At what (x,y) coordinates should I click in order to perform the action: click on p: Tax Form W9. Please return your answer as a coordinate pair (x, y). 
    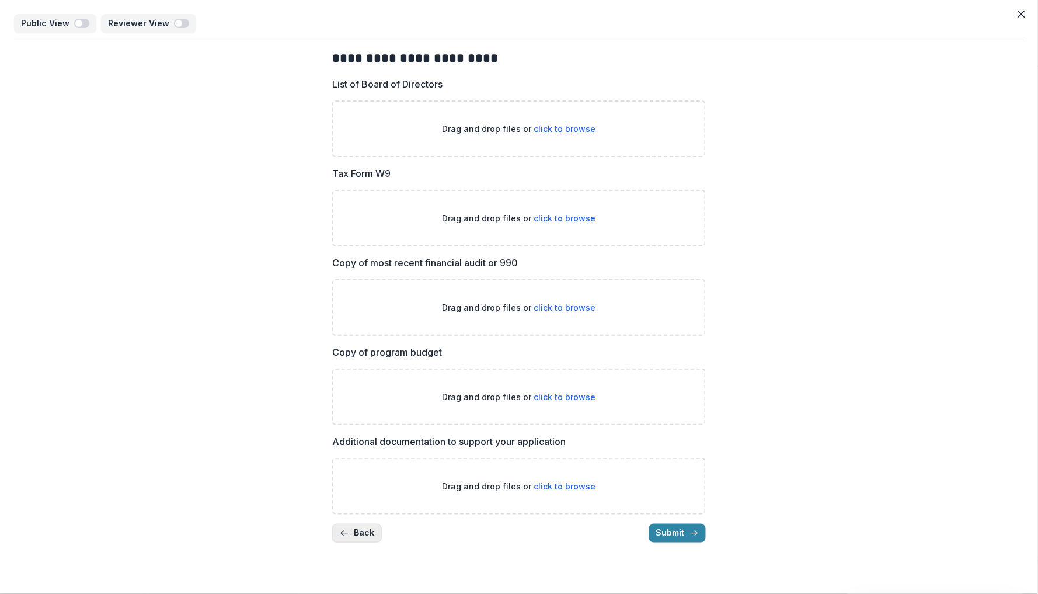
    Looking at the image, I should click on (361, 173).